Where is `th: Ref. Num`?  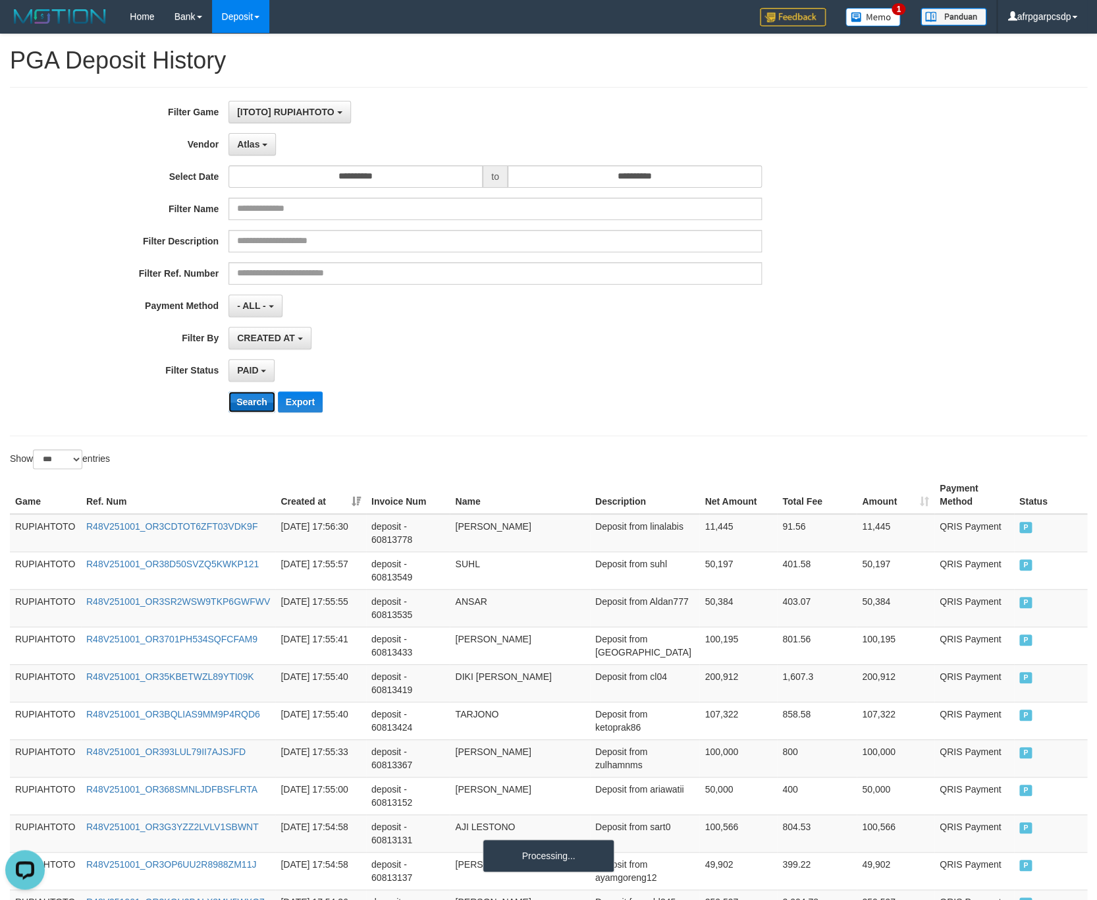 th: Ref. Num is located at coordinates (178, 495).